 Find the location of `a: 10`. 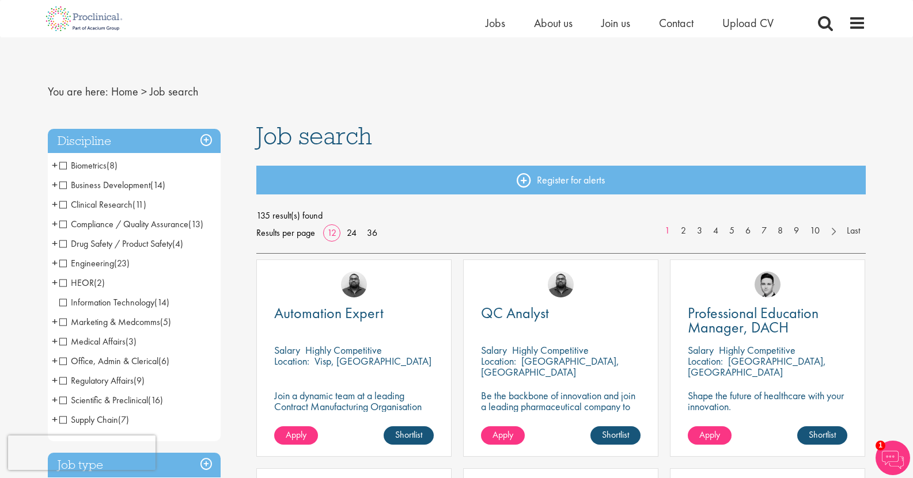

a: 10 is located at coordinates (814, 231).